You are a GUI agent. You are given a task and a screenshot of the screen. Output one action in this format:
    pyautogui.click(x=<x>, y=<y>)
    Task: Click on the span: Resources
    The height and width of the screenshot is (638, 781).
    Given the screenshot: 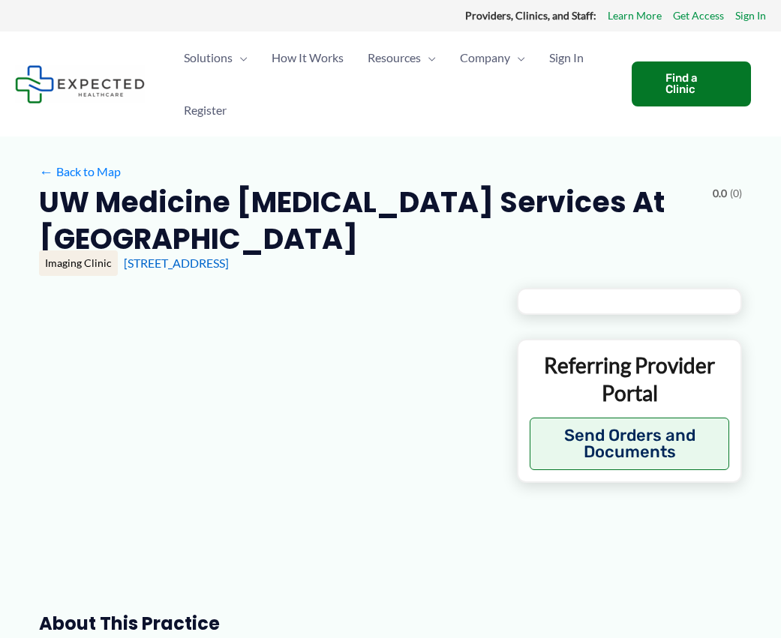 What is the action you would take?
    pyautogui.click(x=394, y=58)
    